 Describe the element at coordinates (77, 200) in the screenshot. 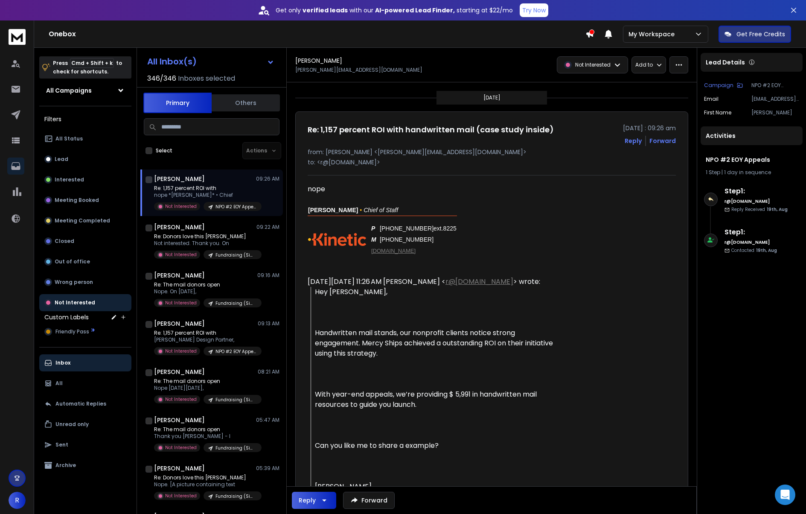

I see `p: Meeting Booked` at that location.